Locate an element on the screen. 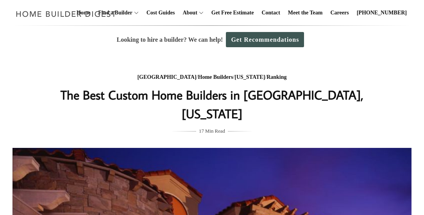 The image size is (424, 215). a: Cost Guides is located at coordinates (161, 13).